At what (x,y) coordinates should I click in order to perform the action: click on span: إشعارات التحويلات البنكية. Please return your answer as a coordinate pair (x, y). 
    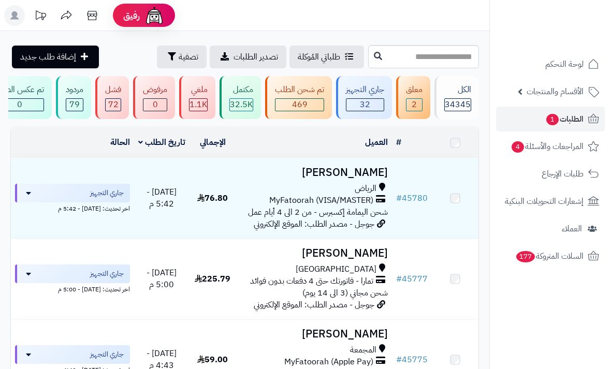
    Looking at the image, I should click on (544, 201).